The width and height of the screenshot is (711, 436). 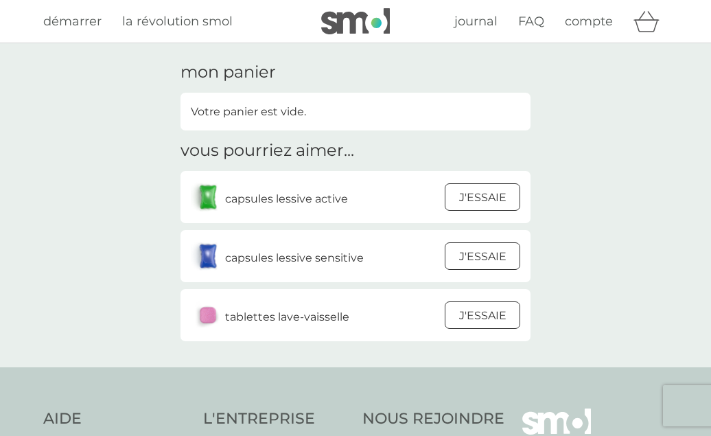 I want to click on h3: mon panier, so click(x=228, y=72).